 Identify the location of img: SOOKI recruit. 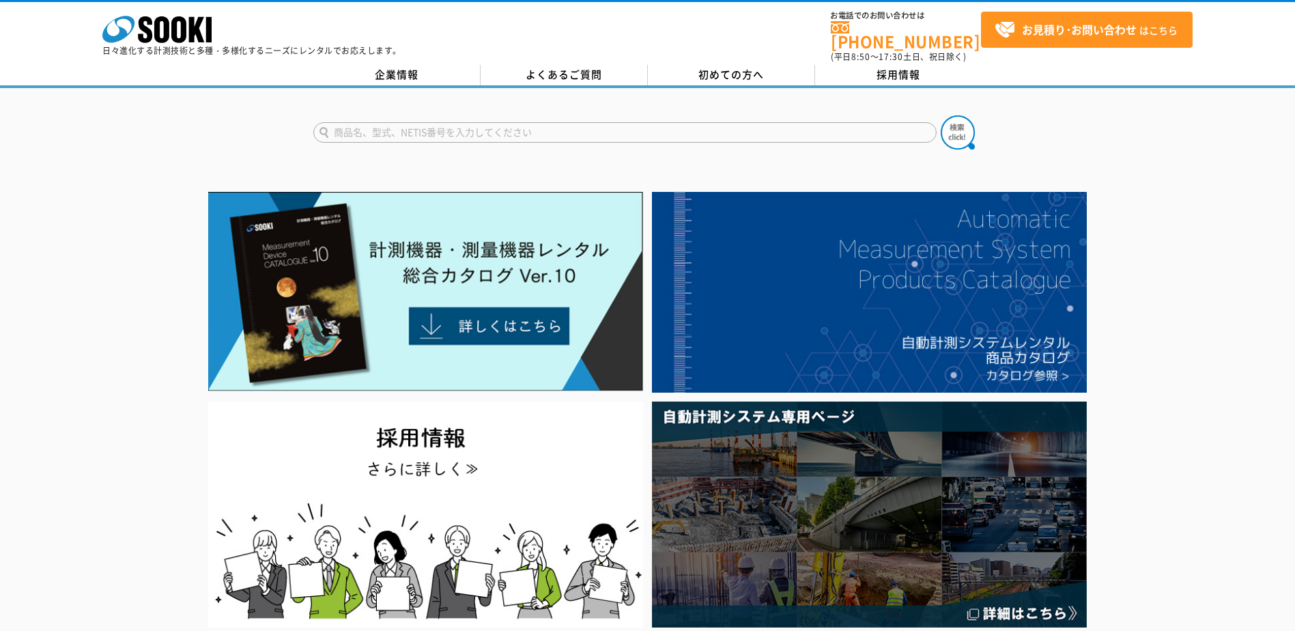
(425, 514).